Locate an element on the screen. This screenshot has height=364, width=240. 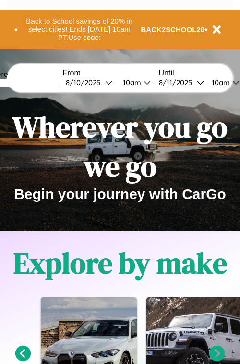
label: From is located at coordinates (108, 73).